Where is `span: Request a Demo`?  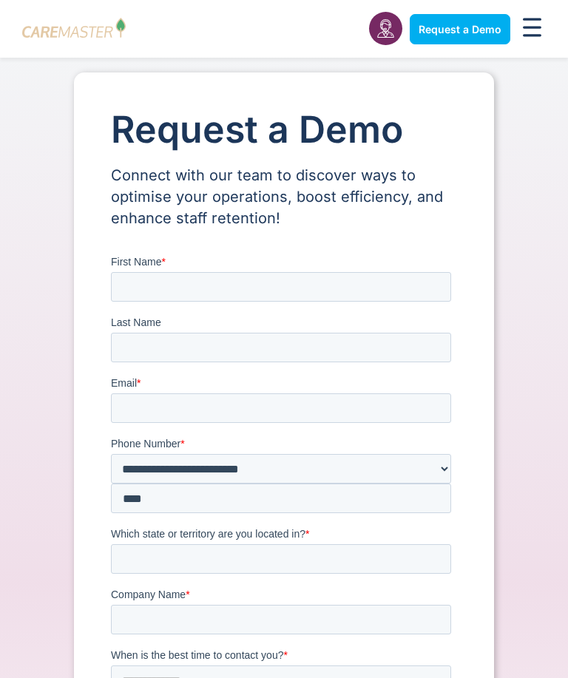 span: Request a Demo is located at coordinates (460, 29).